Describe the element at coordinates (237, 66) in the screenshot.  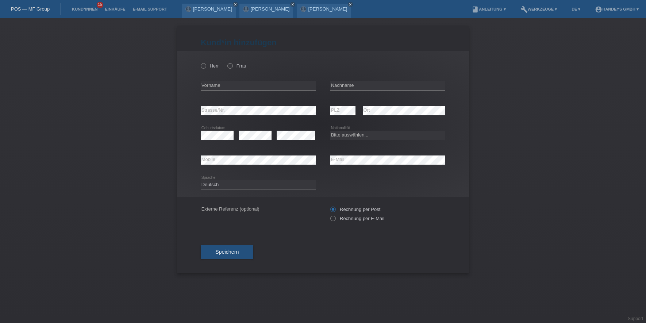
I see `label: Frau` at that location.